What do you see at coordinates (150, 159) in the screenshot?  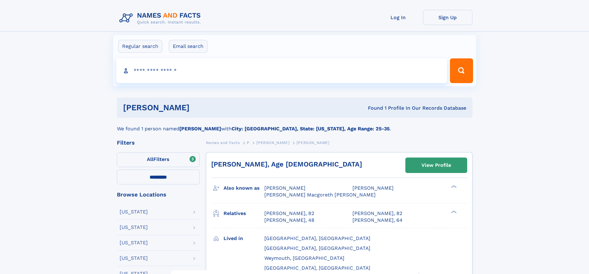 I see `span: All` at bounding box center [150, 159].